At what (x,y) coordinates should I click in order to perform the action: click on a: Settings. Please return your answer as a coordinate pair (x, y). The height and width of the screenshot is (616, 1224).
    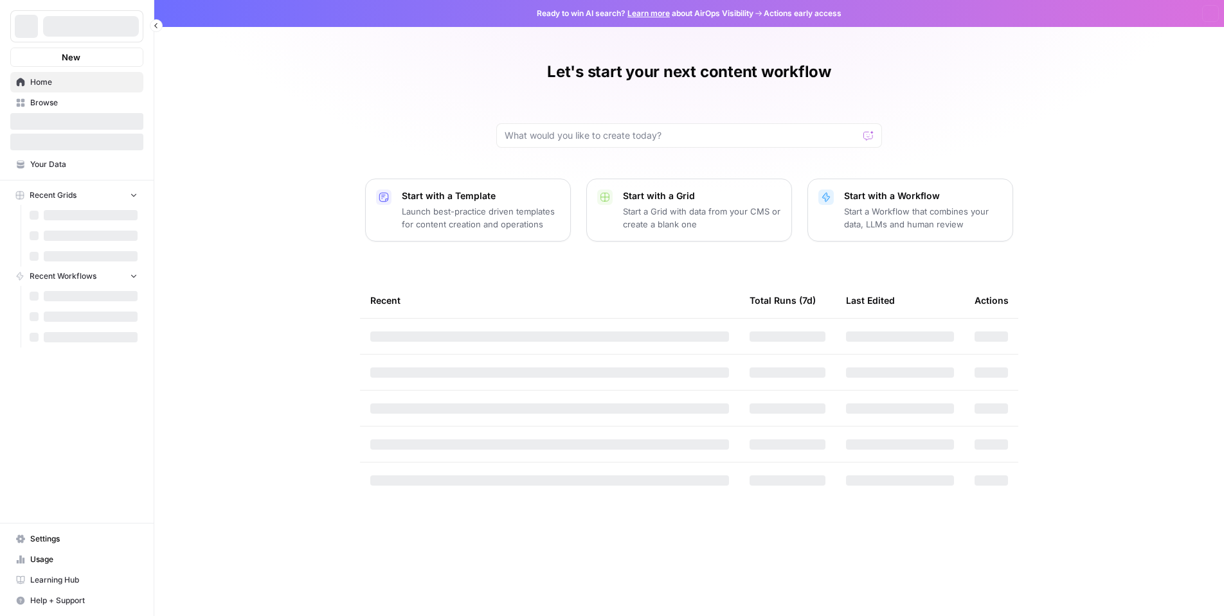
    Looking at the image, I should click on (76, 539).